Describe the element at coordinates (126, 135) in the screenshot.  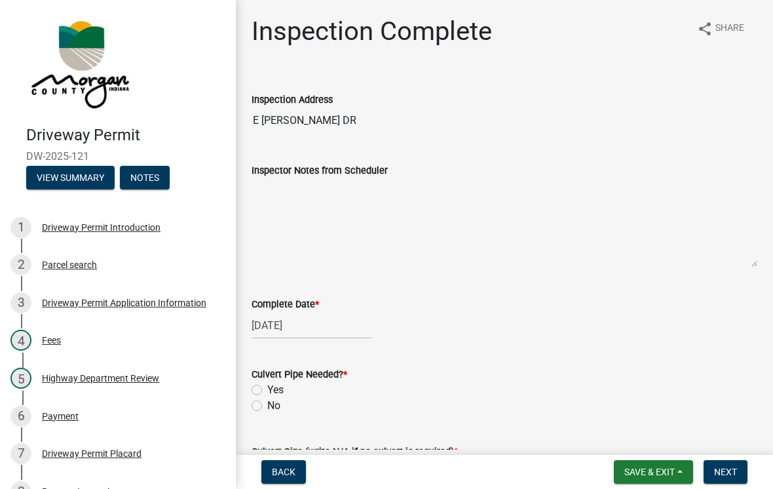
I see `h4: Driveway Permit` at that location.